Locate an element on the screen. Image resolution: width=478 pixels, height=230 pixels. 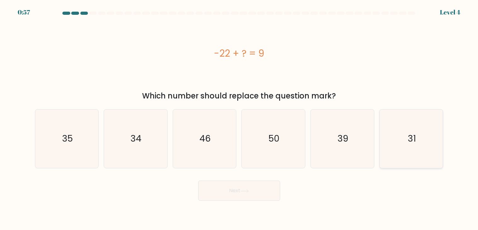
div: 0:57 is located at coordinates (24, 12).